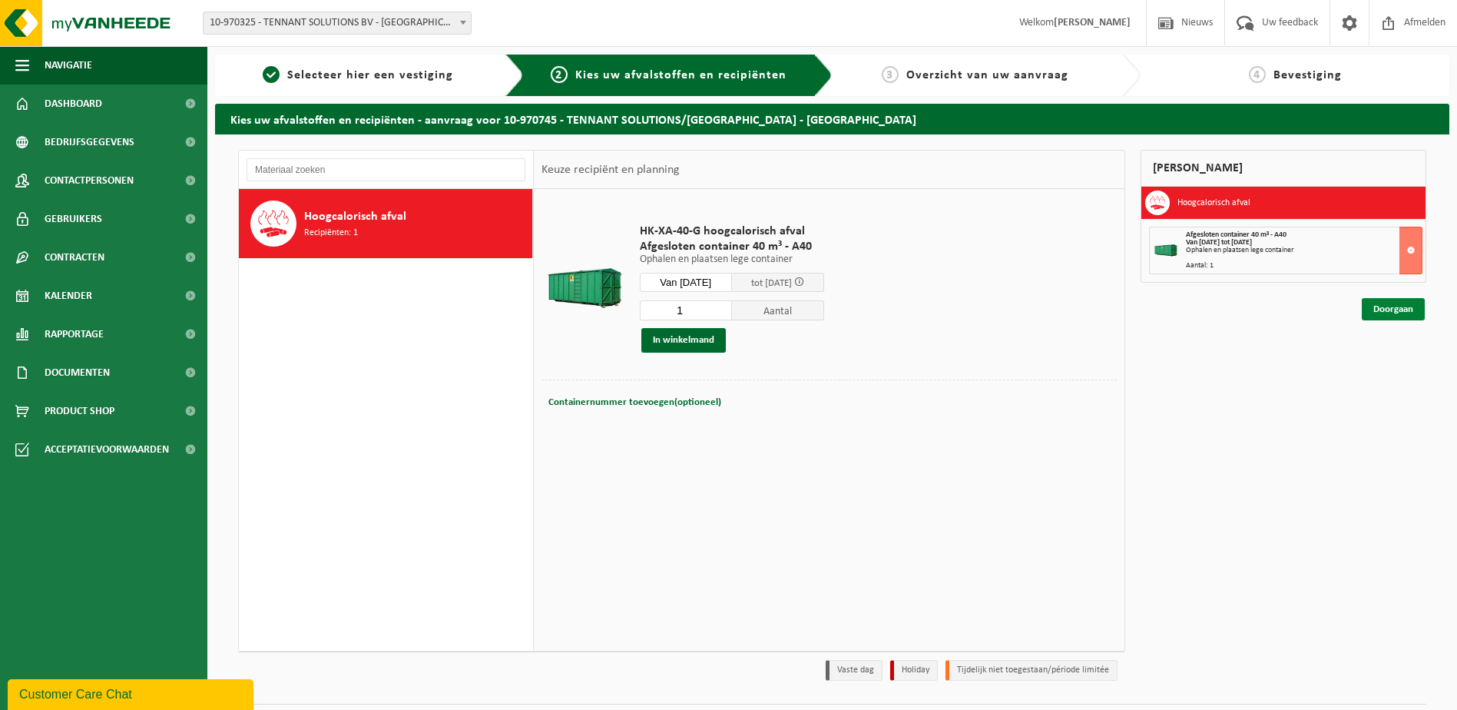 This screenshot has height=710, width=1457. What do you see at coordinates (778, 310) in the screenshot?
I see `span: Aantal` at bounding box center [778, 310].